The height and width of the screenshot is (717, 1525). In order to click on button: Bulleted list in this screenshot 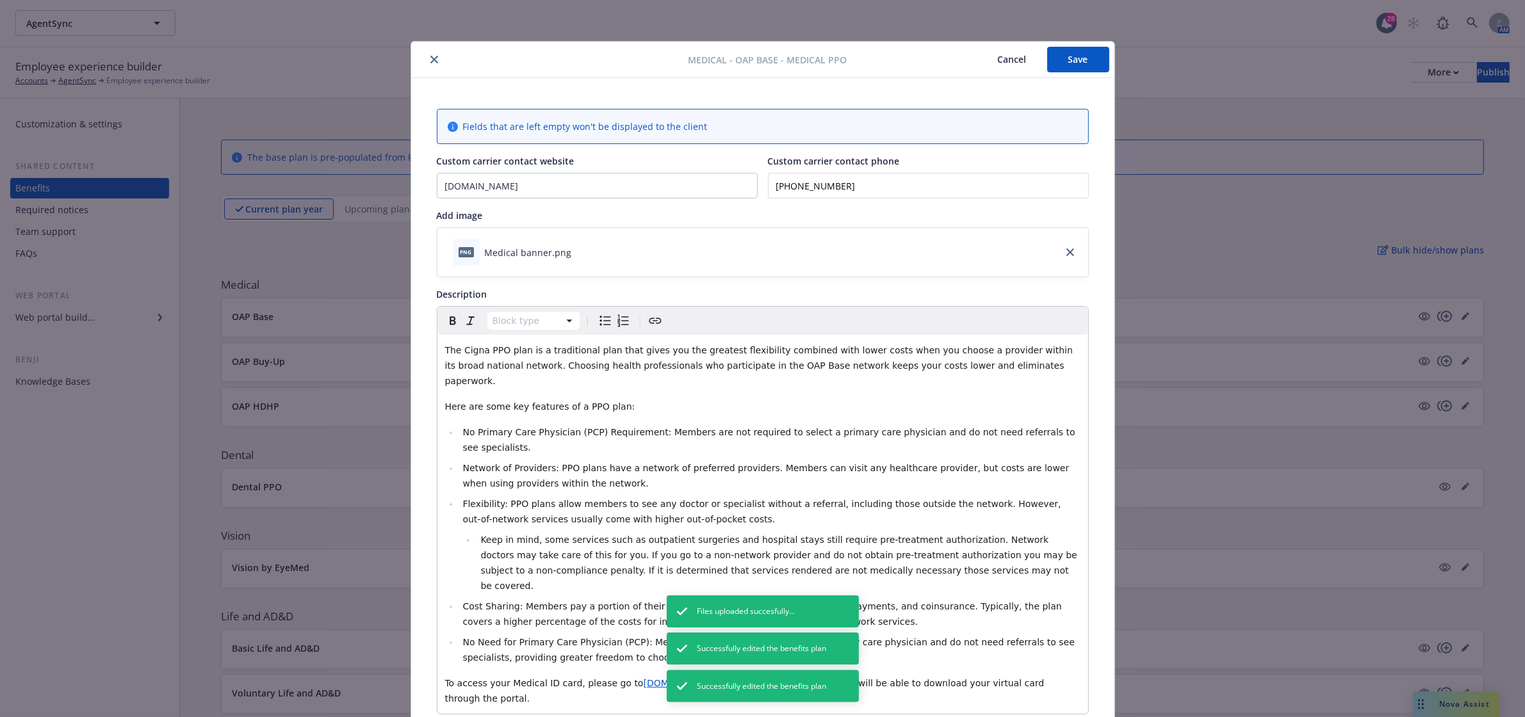, I will do `click(605, 321)`.